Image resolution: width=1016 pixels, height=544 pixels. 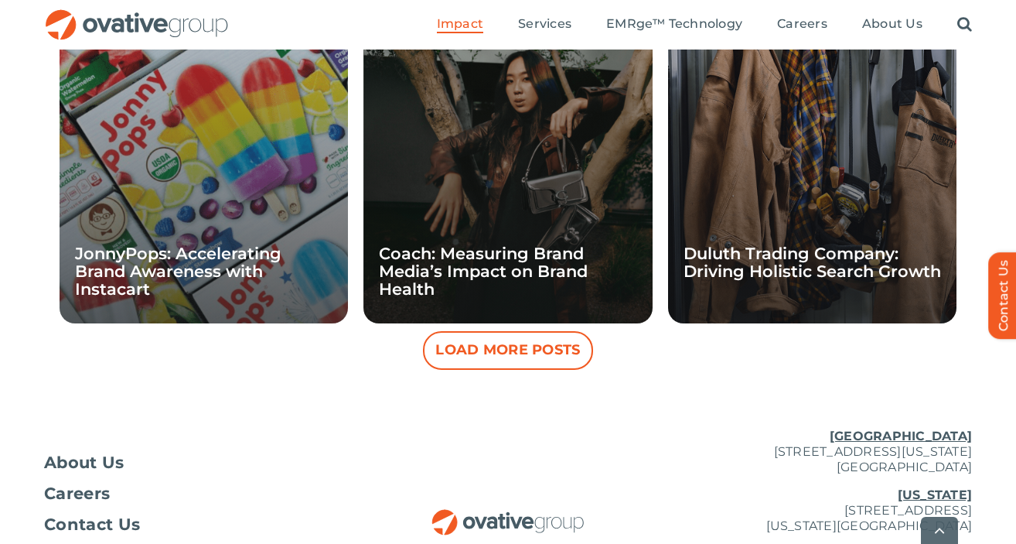 What do you see at coordinates (674, 24) in the screenshot?
I see `span: EMRge™ Technology` at bounding box center [674, 24].